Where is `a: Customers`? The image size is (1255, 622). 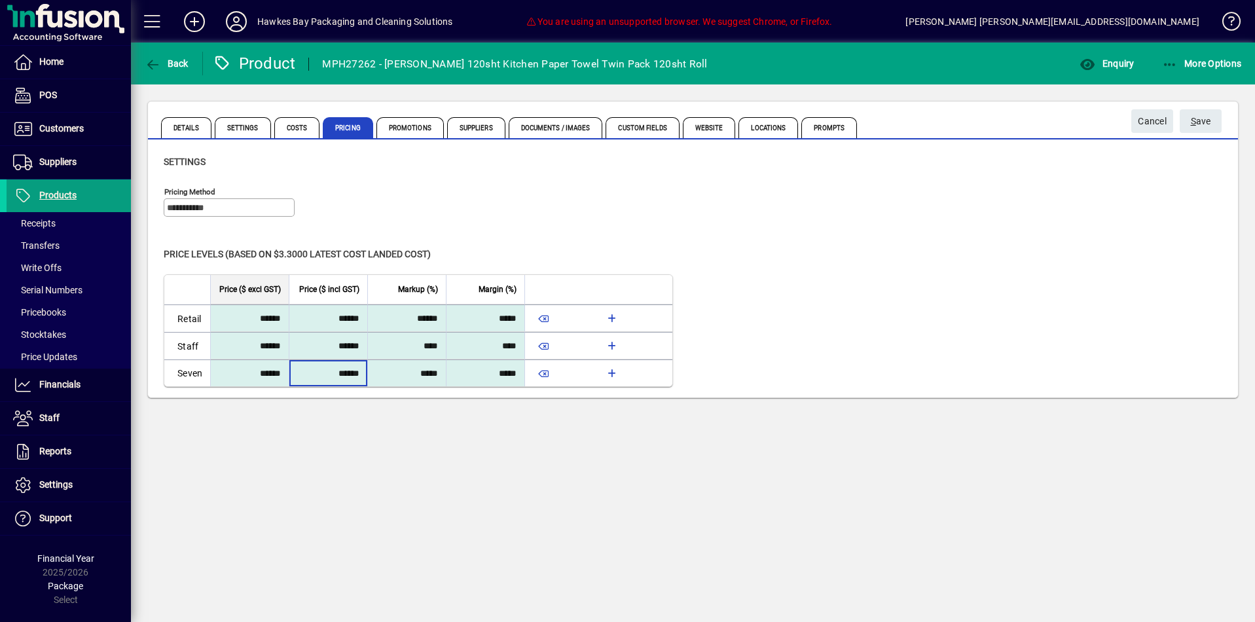
a: Customers is located at coordinates (69, 129).